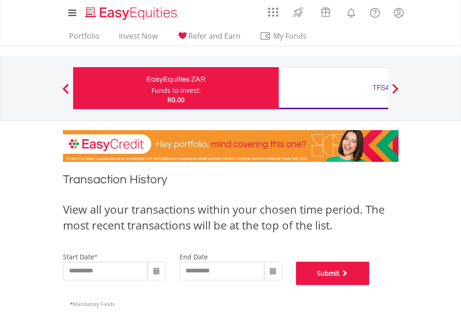 This screenshot has height=313, width=461. What do you see at coordinates (214, 36) in the screenshot?
I see `span: Refer and Earn` at bounding box center [214, 36].